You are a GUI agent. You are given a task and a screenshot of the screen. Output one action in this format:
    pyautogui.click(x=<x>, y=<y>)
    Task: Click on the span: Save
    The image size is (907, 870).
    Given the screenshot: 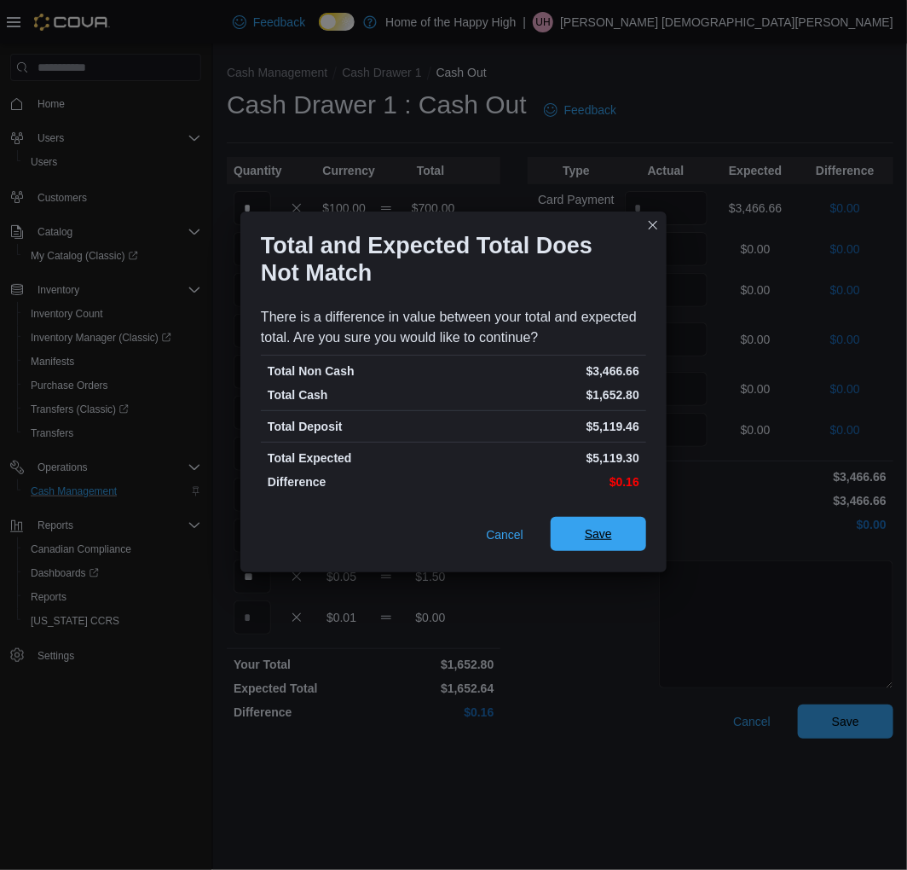 What is the action you would take?
    pyautogui.click(x=599, y=534)
    